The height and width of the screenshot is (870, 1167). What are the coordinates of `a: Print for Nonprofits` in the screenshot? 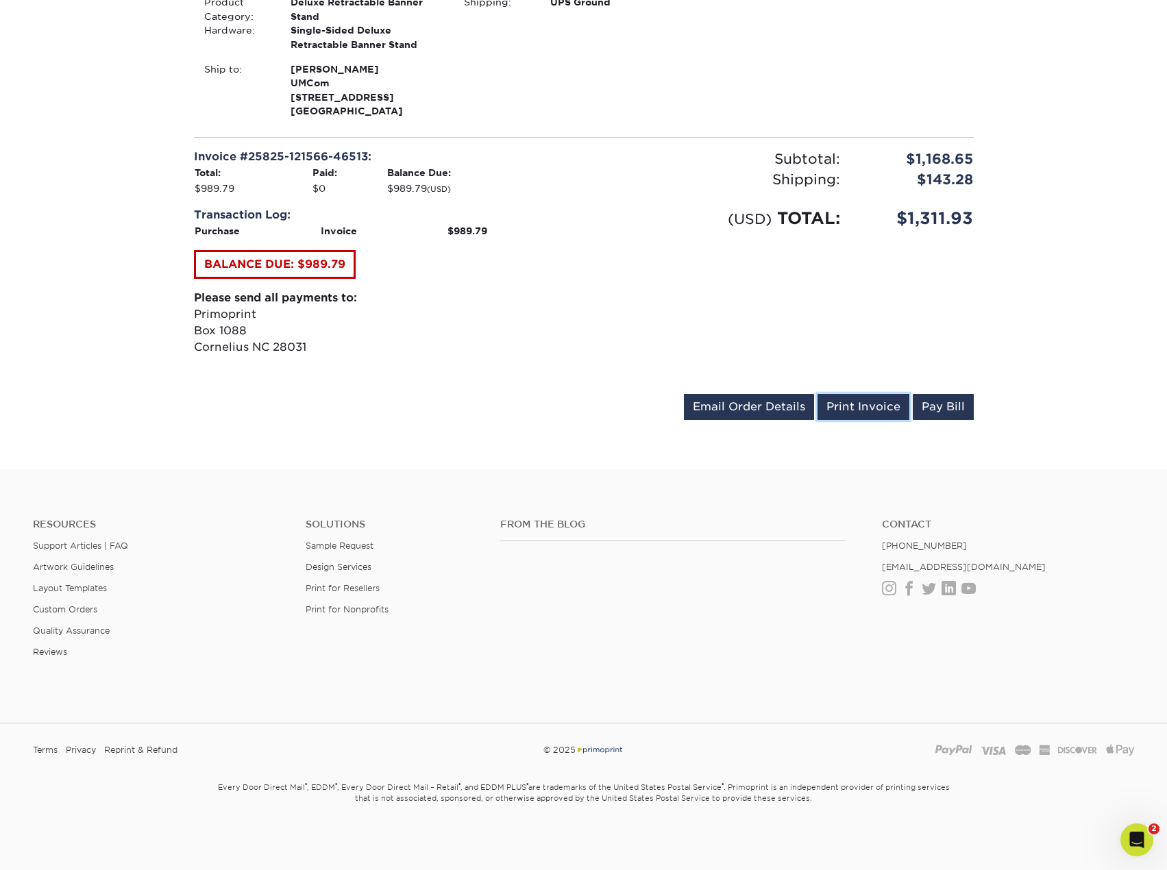 It's located at (347, 609).